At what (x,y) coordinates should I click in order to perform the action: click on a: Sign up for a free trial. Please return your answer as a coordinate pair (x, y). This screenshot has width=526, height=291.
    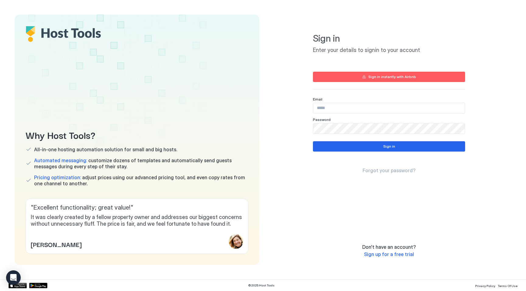
    Looking at the image, I should click on (389, 255).